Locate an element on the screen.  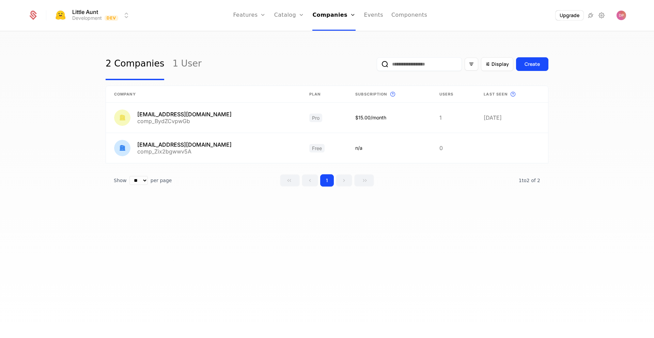
span: Little Aunt is located at coordinates (85, 12).